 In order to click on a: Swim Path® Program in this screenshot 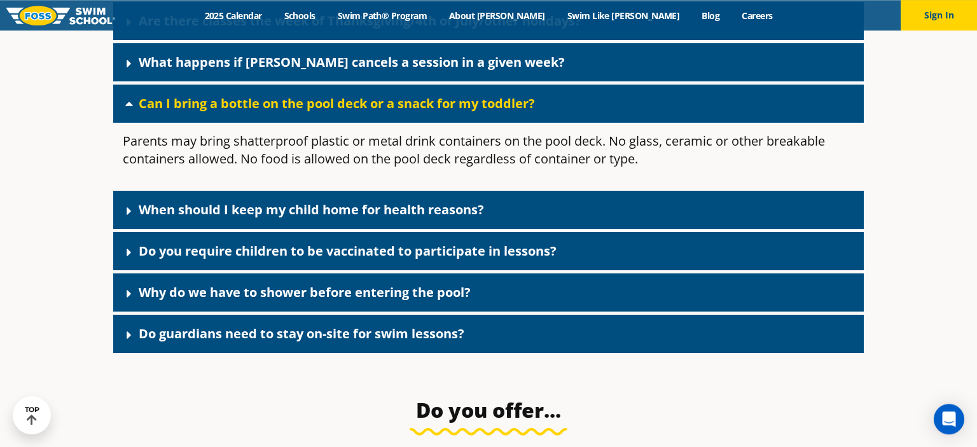, I will do `click(382, 15)`.